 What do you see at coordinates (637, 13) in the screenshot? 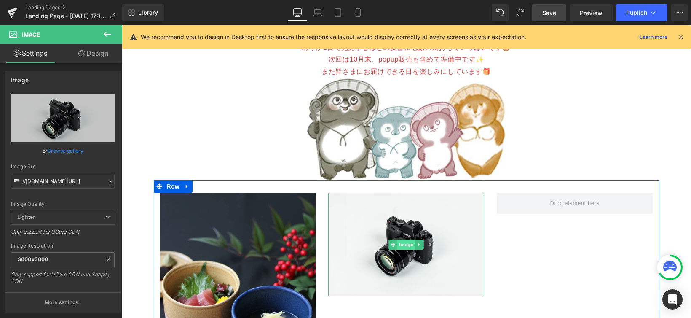
I see `span: Publish` at bounding box center [637, 13].